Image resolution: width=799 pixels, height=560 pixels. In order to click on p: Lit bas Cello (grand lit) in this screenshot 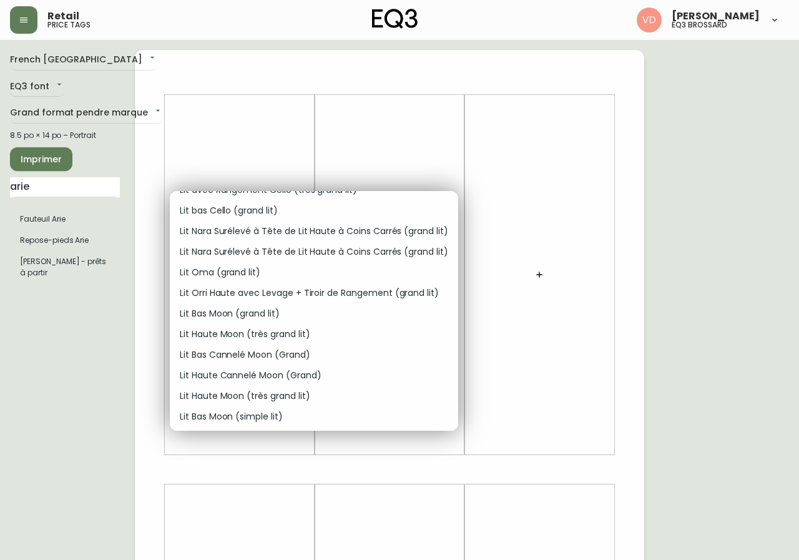, I will do `click(229, 210)`.